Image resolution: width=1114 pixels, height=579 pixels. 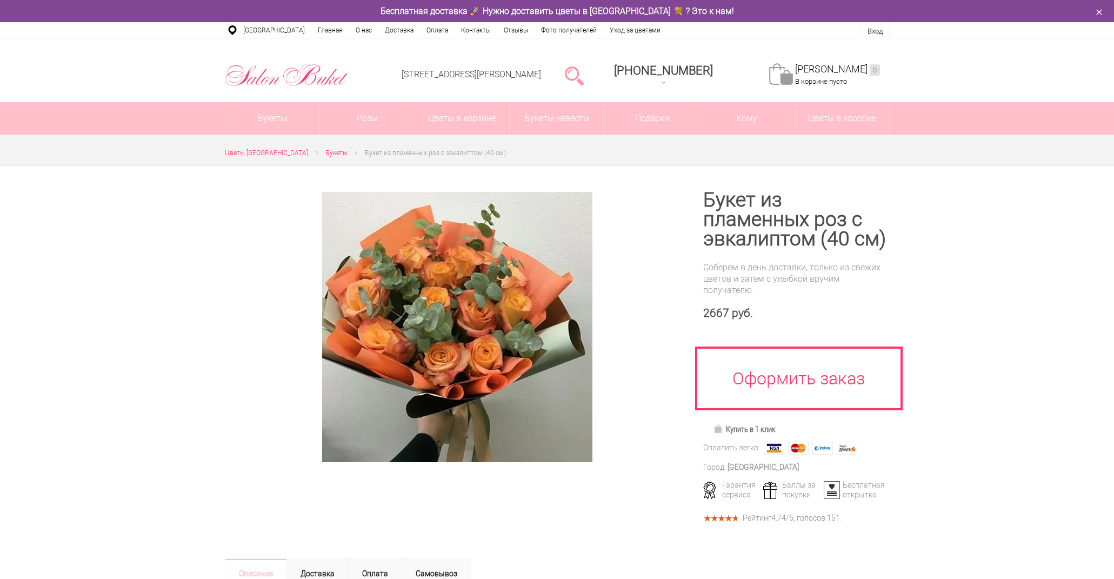 What do you see at coordinates (476, 30) in the screenshot?
I see `a: Контакты` at bounding box center [476, 30].